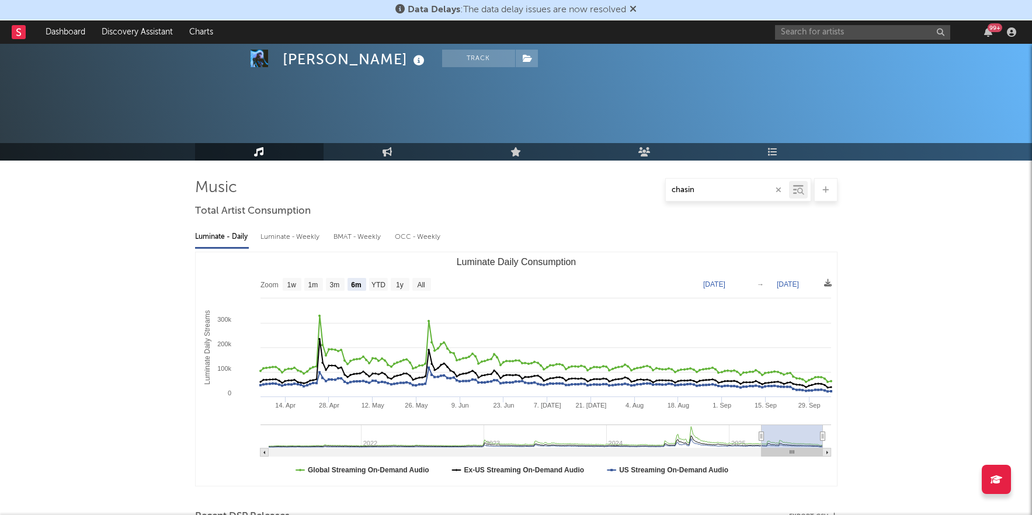 The width and height of the screenshot is (1032, 515). Describe the element at coordinates (994, 27) in the screenshot. I see `div: 99 +` at that location.